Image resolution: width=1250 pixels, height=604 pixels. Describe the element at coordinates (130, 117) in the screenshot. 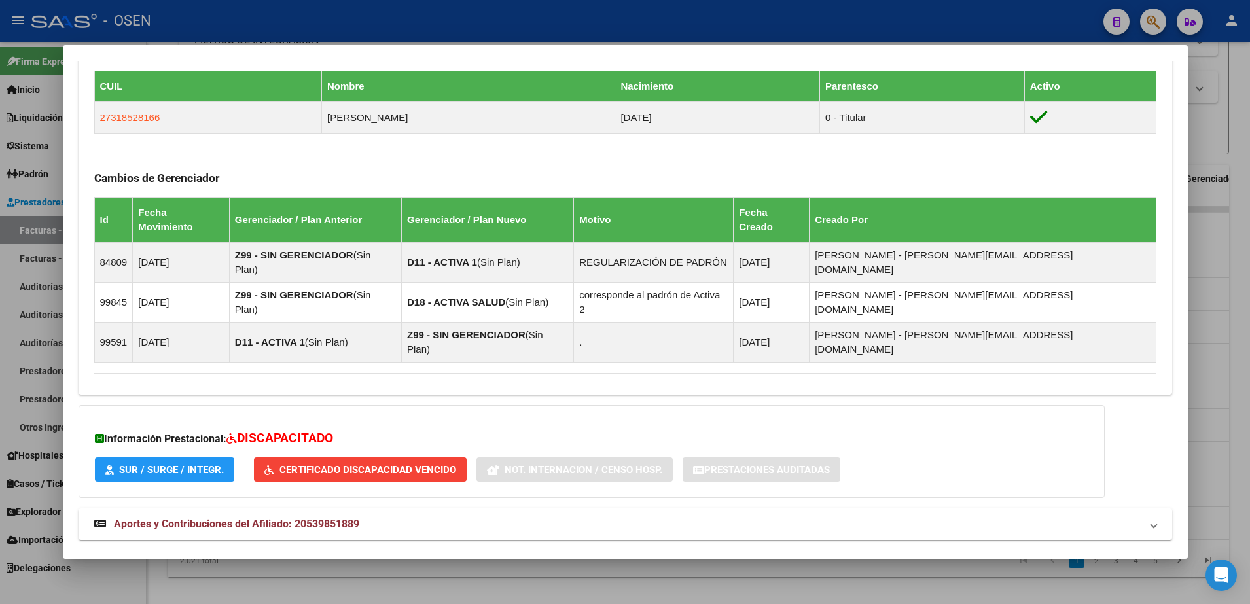

I see `span: 27318528166` at that location.